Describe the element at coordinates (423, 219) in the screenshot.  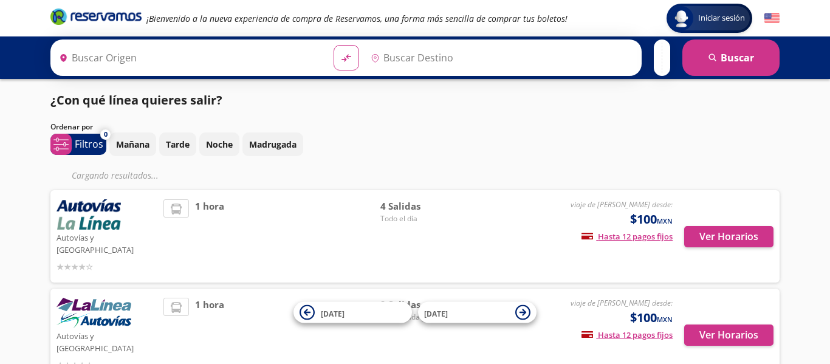
I see `span: Todo el día` at that location.